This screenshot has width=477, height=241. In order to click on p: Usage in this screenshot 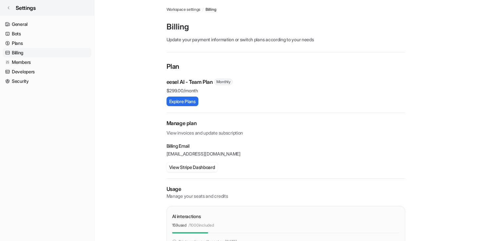, I will do `click(286, 189)`.